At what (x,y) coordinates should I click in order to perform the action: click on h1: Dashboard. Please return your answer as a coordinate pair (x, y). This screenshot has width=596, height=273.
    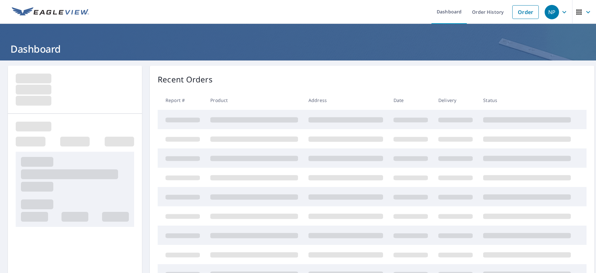
    Looking at the image, I should click on (298, 49).